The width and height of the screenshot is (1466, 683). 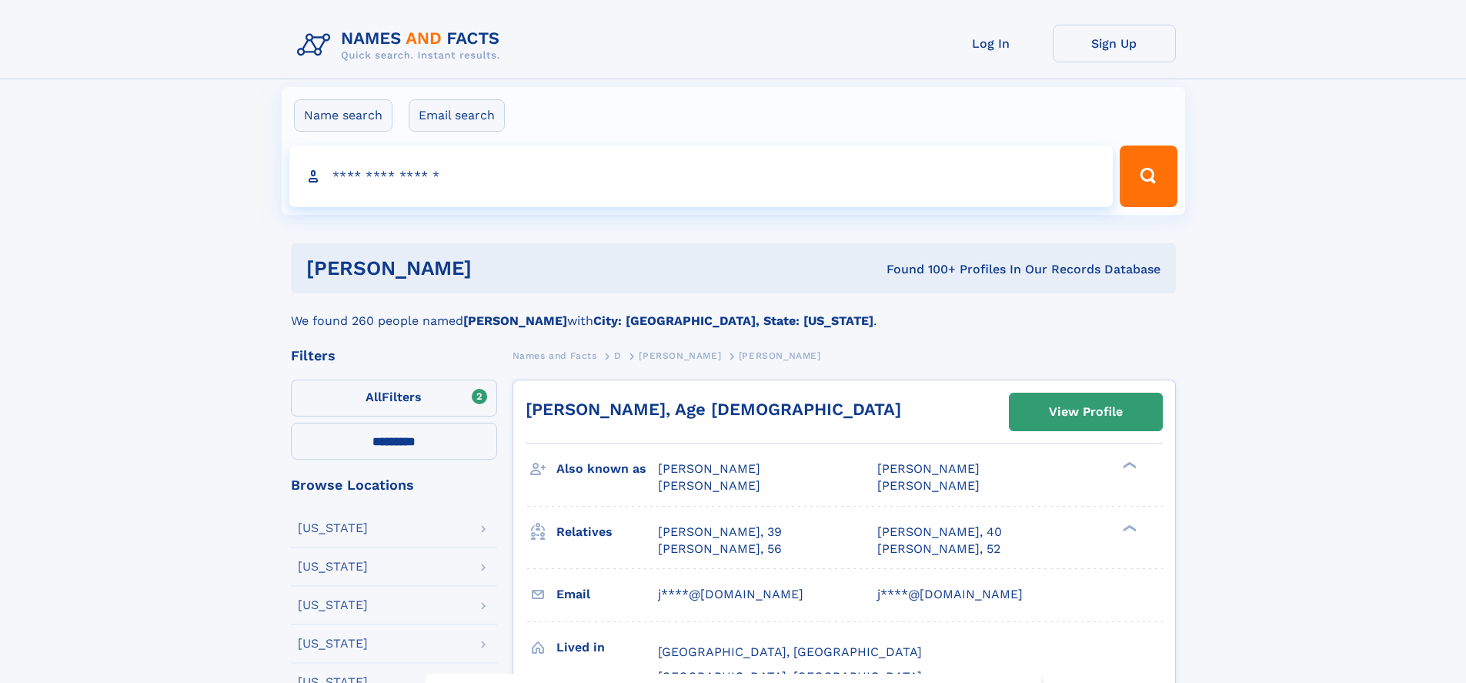 What do you see at coordinates (402, 45) in the screenshot?
I see `img: Logo Names and Facts` at bounding box center [402, 45].